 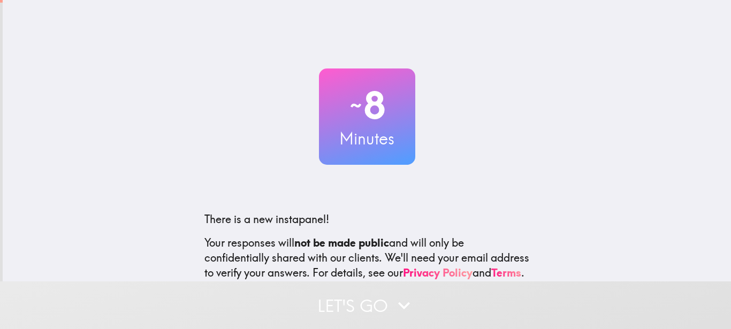 I want to click on a: Terms, so click(x=506, y=272).